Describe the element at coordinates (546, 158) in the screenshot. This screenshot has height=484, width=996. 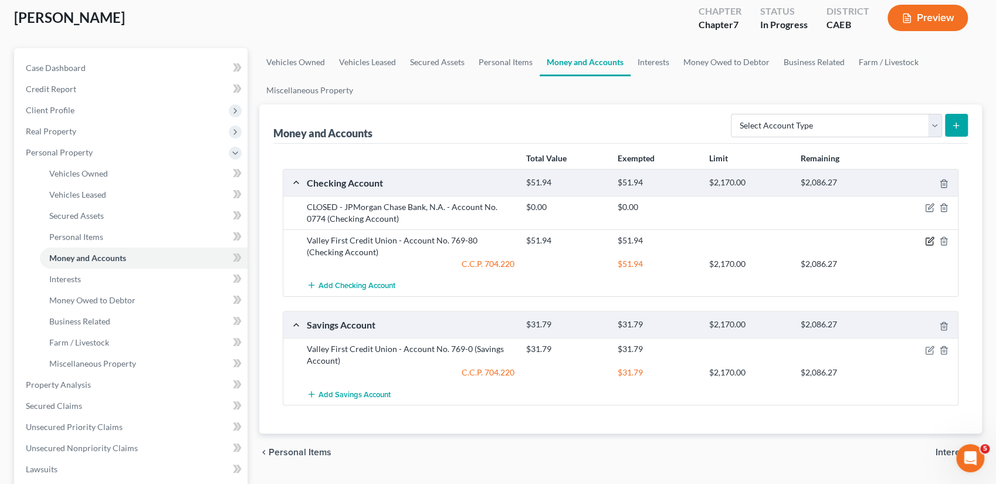
I see `strong: Total Value` at that location.